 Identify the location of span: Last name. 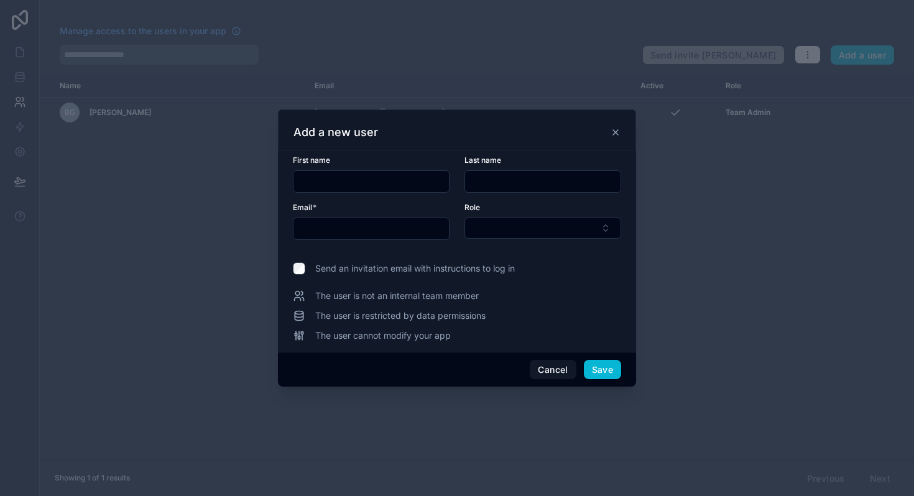
(483, 160).